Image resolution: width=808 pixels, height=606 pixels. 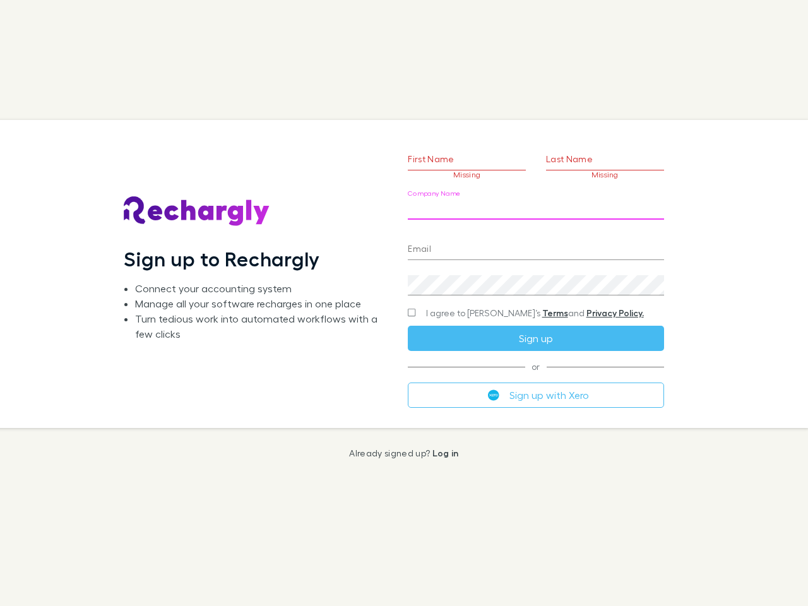 What do you see at coordinates (446, 453) in the screenshot?
I see `a: Log in` at bounding box center [446, 453].